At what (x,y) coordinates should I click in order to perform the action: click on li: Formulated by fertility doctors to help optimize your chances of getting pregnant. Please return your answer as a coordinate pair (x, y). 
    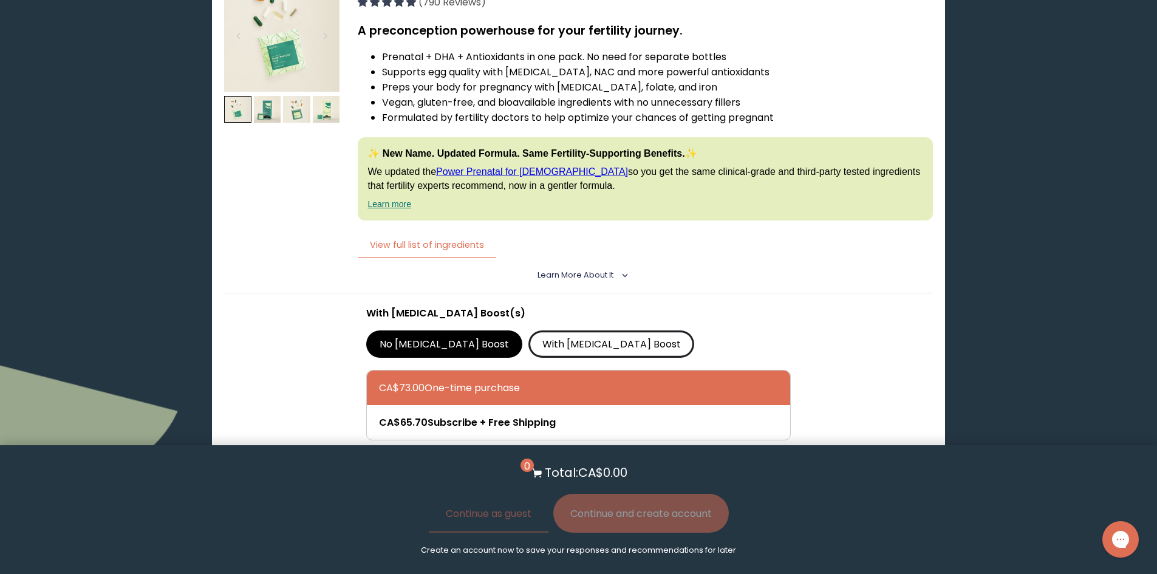
    Looking at the image, I should click on (657, 117).